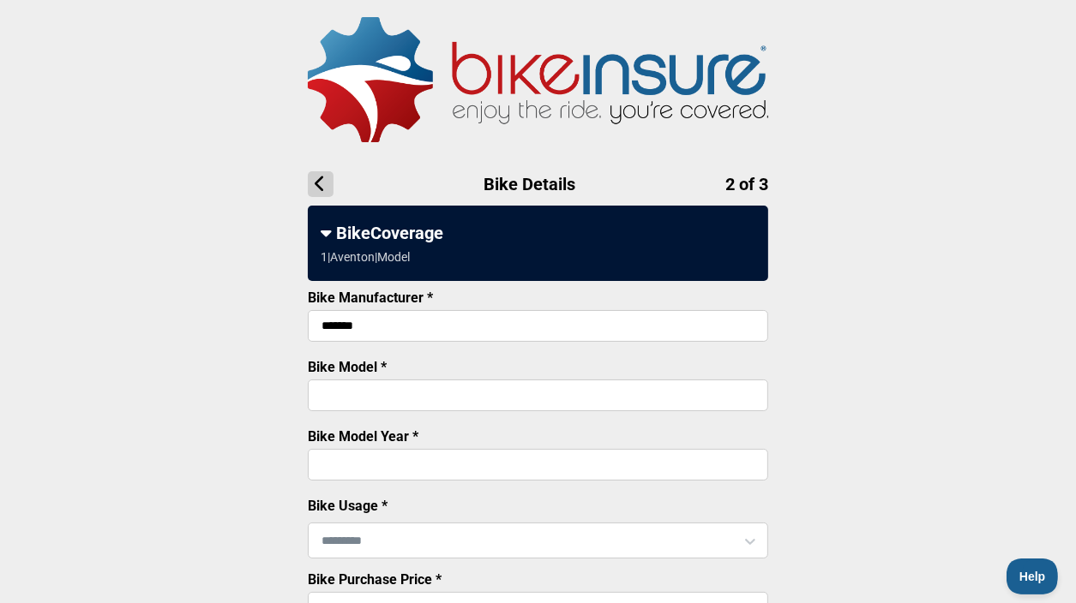 The width and height of the screenshot is (1076, 603). I want to click on div: BikeCoverage, so click(537, 233).